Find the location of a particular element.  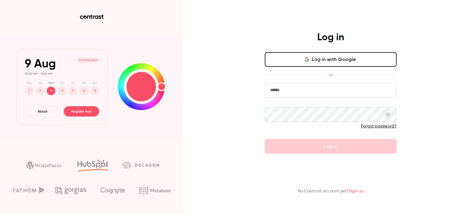

a: Sign up is located at coordinates (356, 192).